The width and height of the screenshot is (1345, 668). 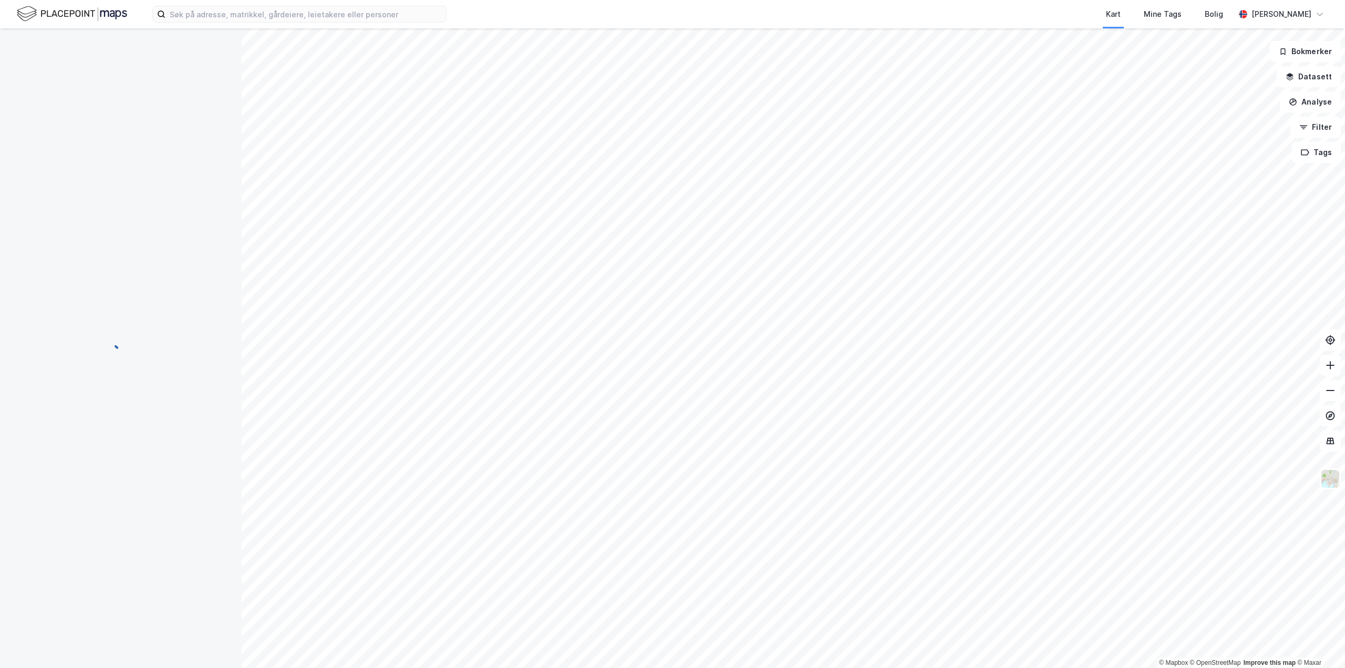 What do you see at coordinates (1319, 643) in the screenshot?
I see `div: Kontrollprogram for chat` at bounding box center [1319, 643].